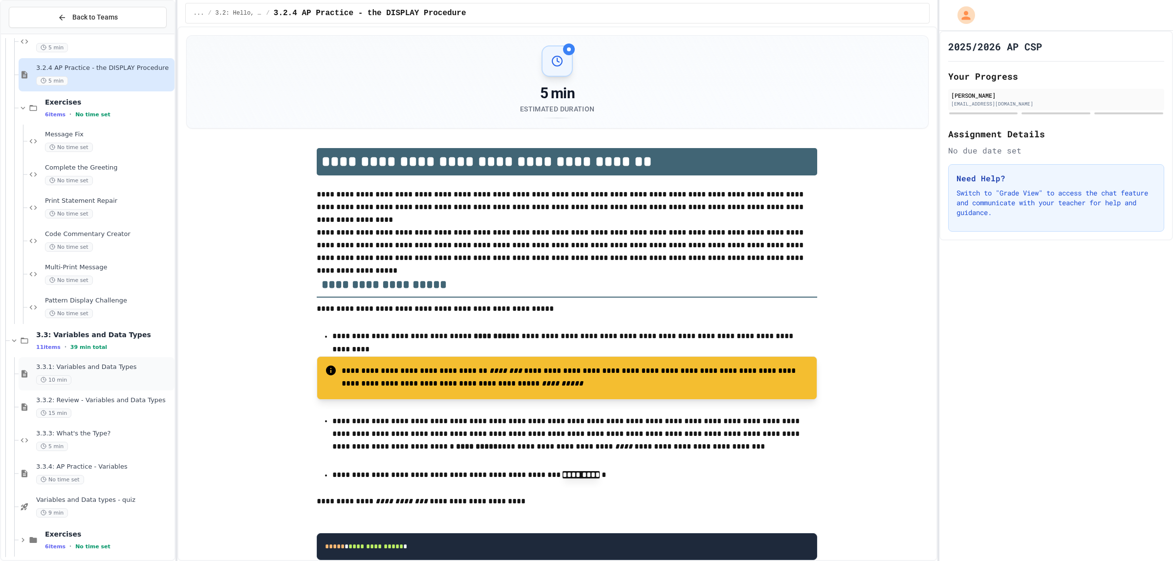 Image resolution: width=1173 pixels, height=561 pixels. I want to click on span: Multi-Print Message, so click(108, 267).